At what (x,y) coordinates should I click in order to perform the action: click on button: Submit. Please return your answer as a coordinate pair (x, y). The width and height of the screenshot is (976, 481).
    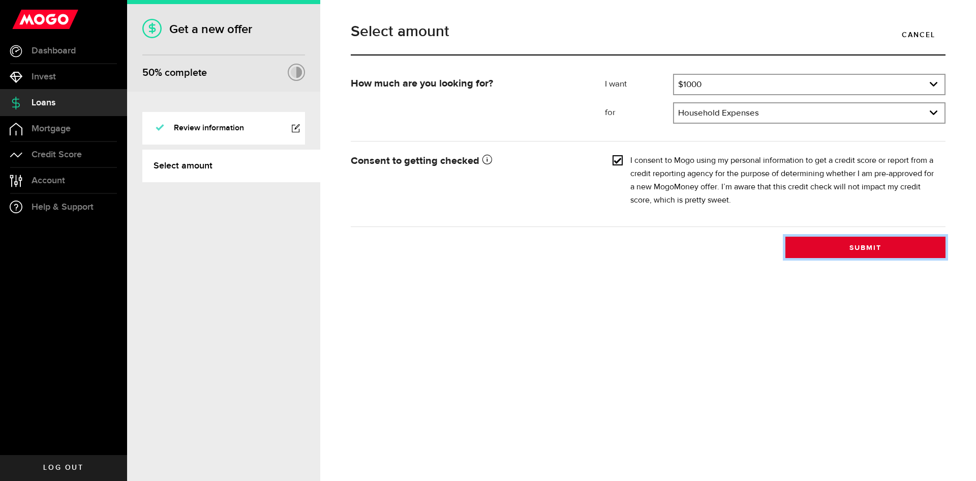
    Looking at the image, I should click on (866, 247).